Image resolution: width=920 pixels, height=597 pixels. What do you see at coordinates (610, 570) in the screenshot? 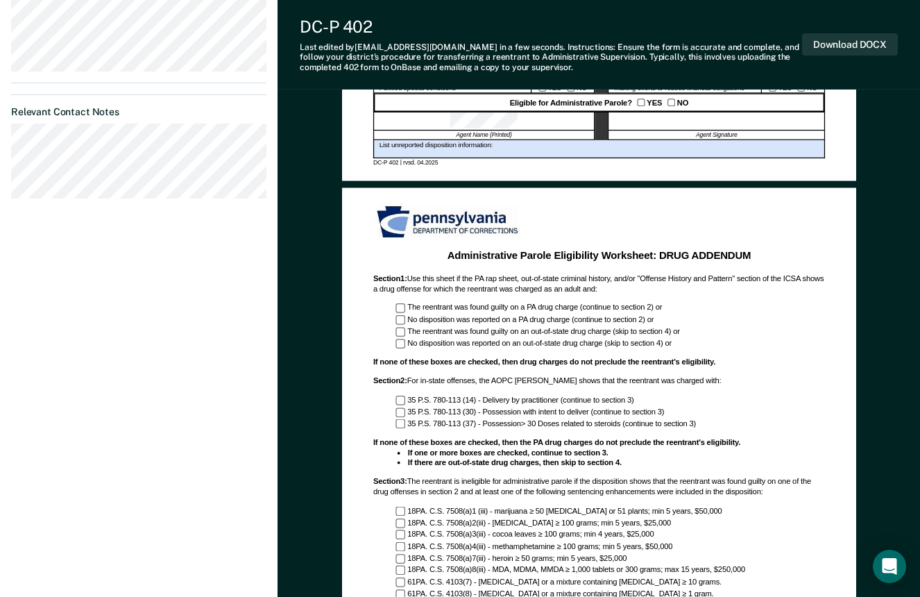
I see `div: 18PA. C.S. 7508(a)8(iii) - MDA, MDMA, MMDA ≥ 1,000 tablets or 300 grams; max 15 years, $250,000` at bounding box center [610, 570].